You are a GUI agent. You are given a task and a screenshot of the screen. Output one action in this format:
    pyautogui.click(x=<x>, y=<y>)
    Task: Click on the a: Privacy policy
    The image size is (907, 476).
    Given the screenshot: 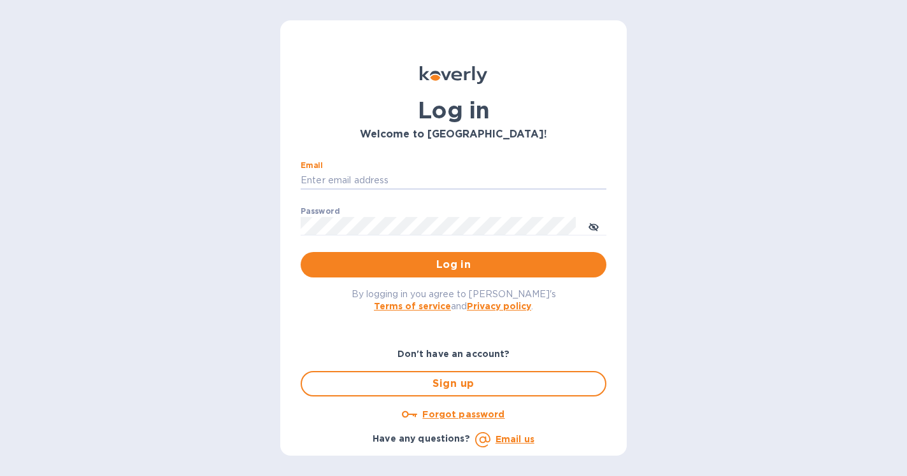 What is the action you would take?
    pyautogui.click(x=499, y=306)
    